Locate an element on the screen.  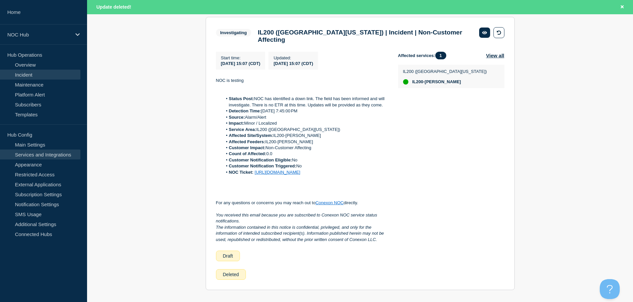
p: For any questions or concerns you may reach out to directly. is located at coordinates (301, 203).